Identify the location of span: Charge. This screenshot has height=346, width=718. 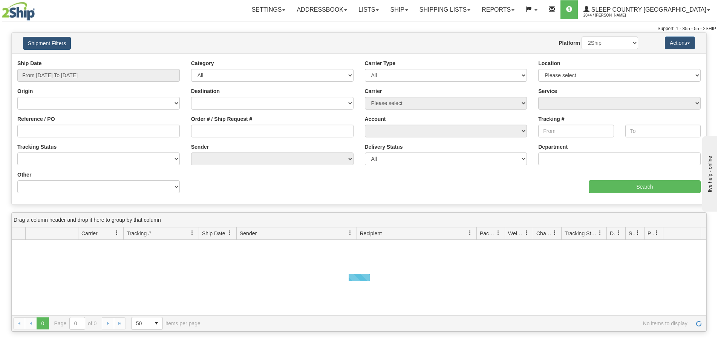
(544, 234).